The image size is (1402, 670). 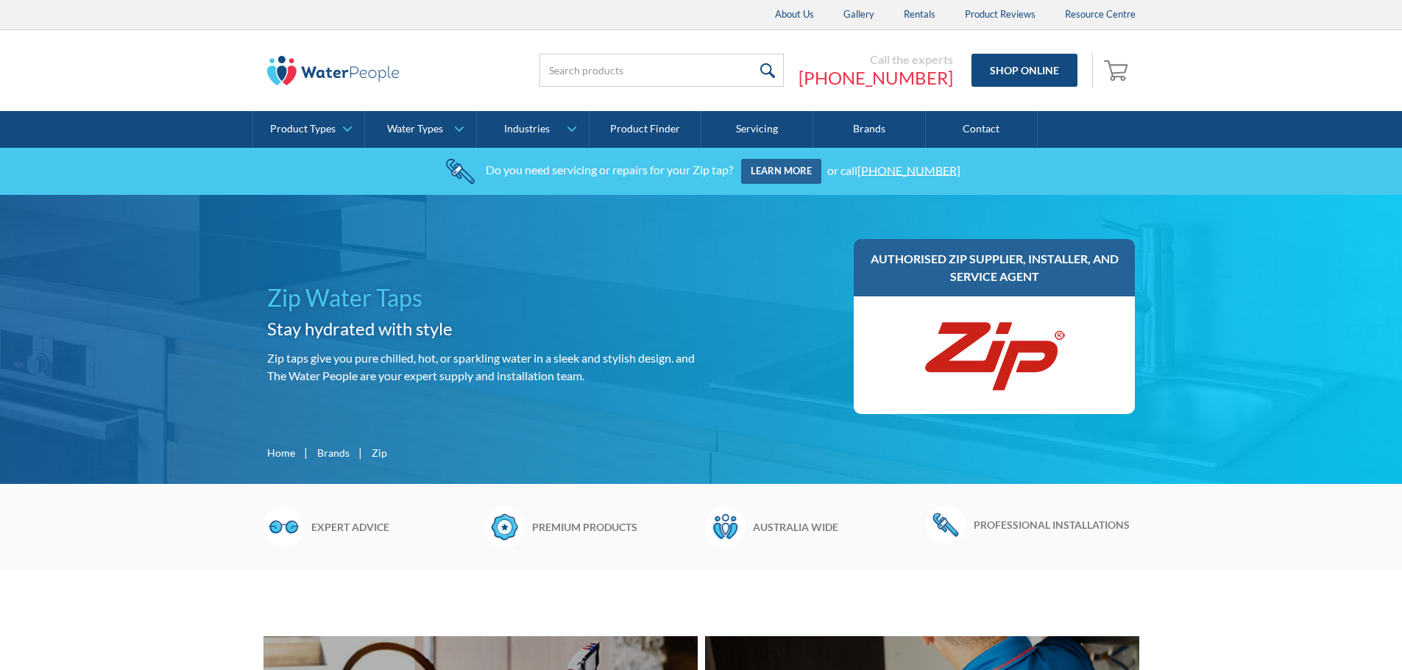 What do you see at coordinates (308, 130) in the screenshot?
I see `a: Product Types` at bounding box center [308, 130].